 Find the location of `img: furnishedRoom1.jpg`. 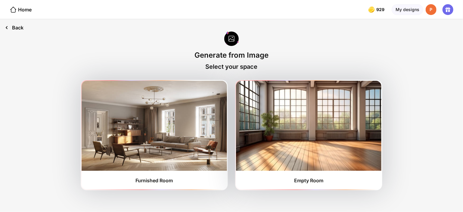

img: furnishedRoom1.jpg is located at coordinates (154, 126).